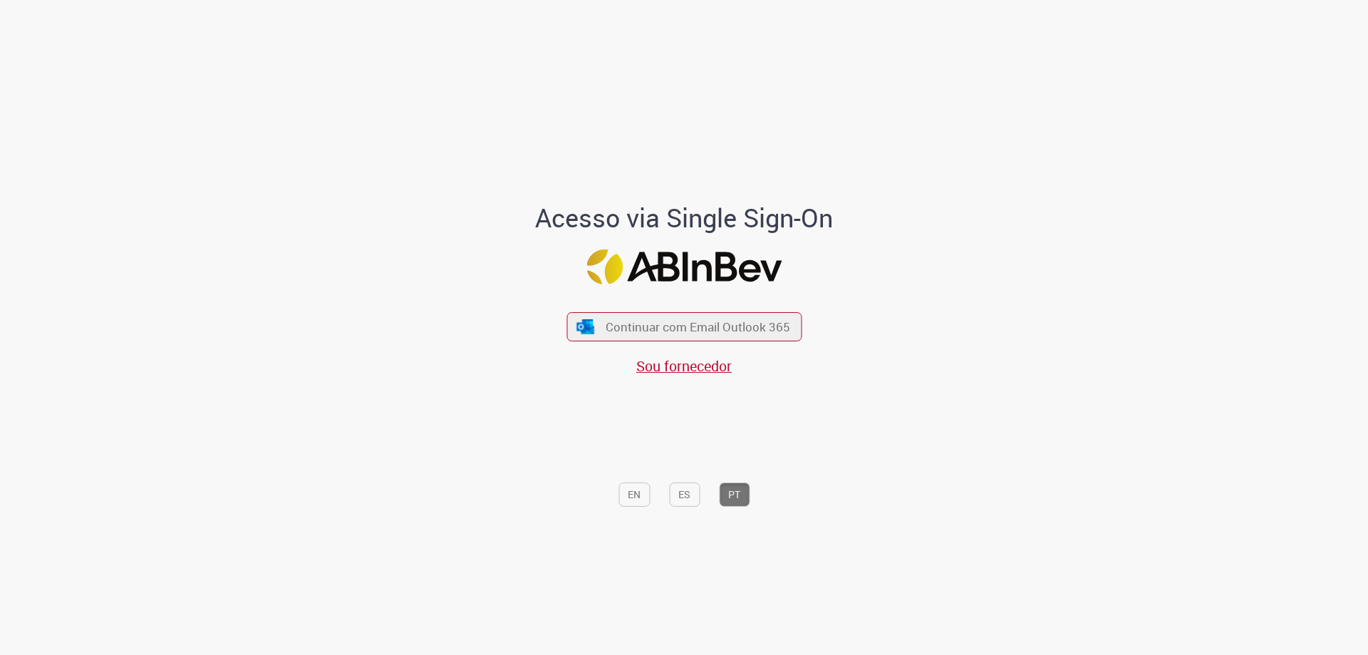  What do you see at coordinates (684, 266) in the screenshot?
I see `img: Logo ABInBev` at bounding box center [684, 266].